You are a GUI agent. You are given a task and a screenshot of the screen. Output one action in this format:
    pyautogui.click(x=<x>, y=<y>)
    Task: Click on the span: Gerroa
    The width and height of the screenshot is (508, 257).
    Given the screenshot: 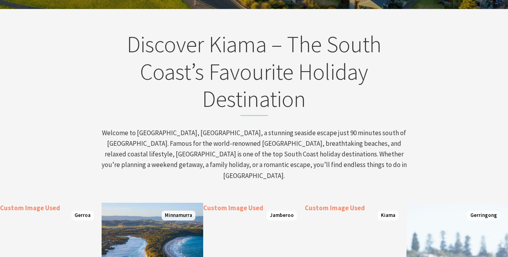 What is the action you would take?
    pyautogui.click(x=82, y=215)
    